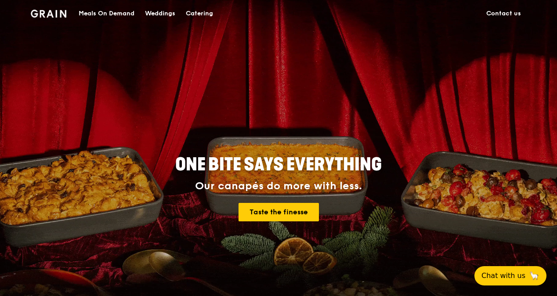 Image resolution: width=557 pixels, height=296 pixels. Describe the element at coordinates (48, 14) in the screenshot. I see `img: Grain` at that location.